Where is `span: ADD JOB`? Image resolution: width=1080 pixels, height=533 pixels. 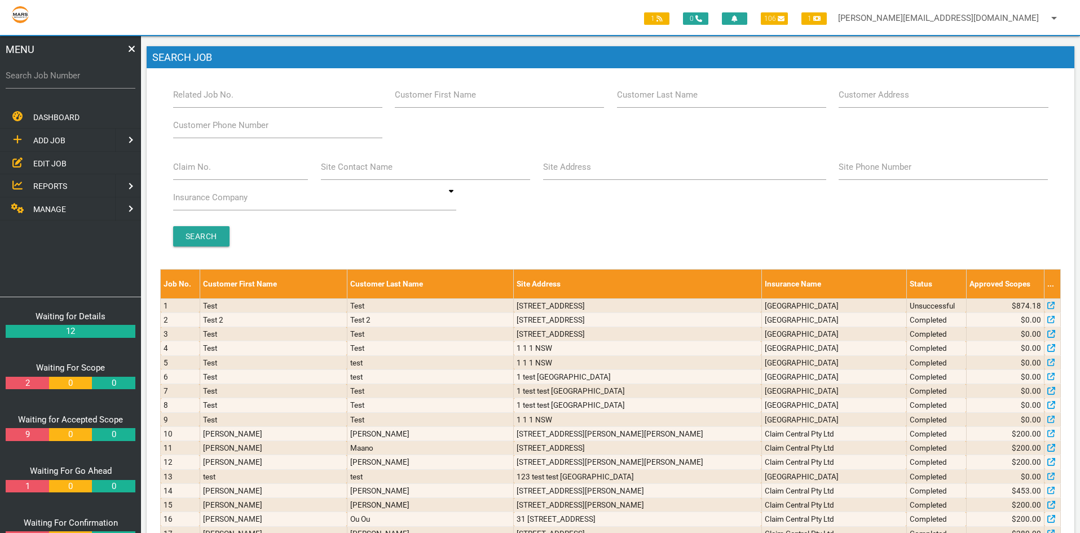 span: ADD JOB is located at coordinates (49, 140).